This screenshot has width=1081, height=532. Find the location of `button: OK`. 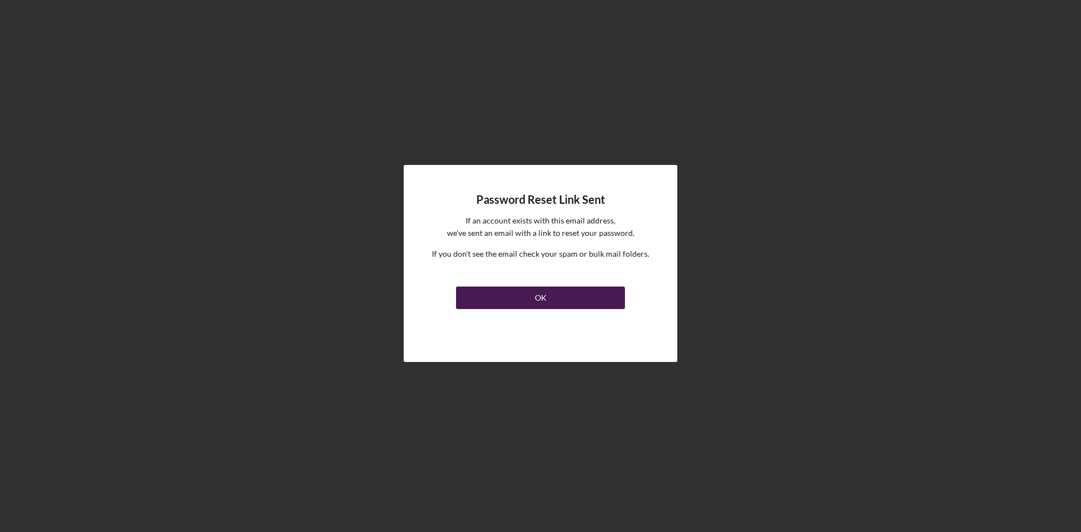

button: OK is located at coordinates (541, 298).